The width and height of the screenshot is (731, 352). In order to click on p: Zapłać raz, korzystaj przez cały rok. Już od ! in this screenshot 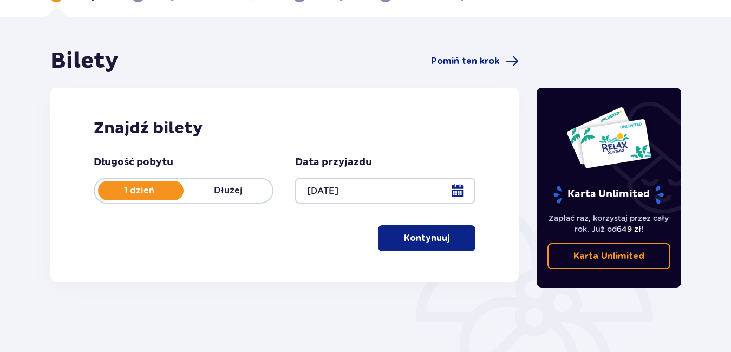, I will do `click(609, 224)`.